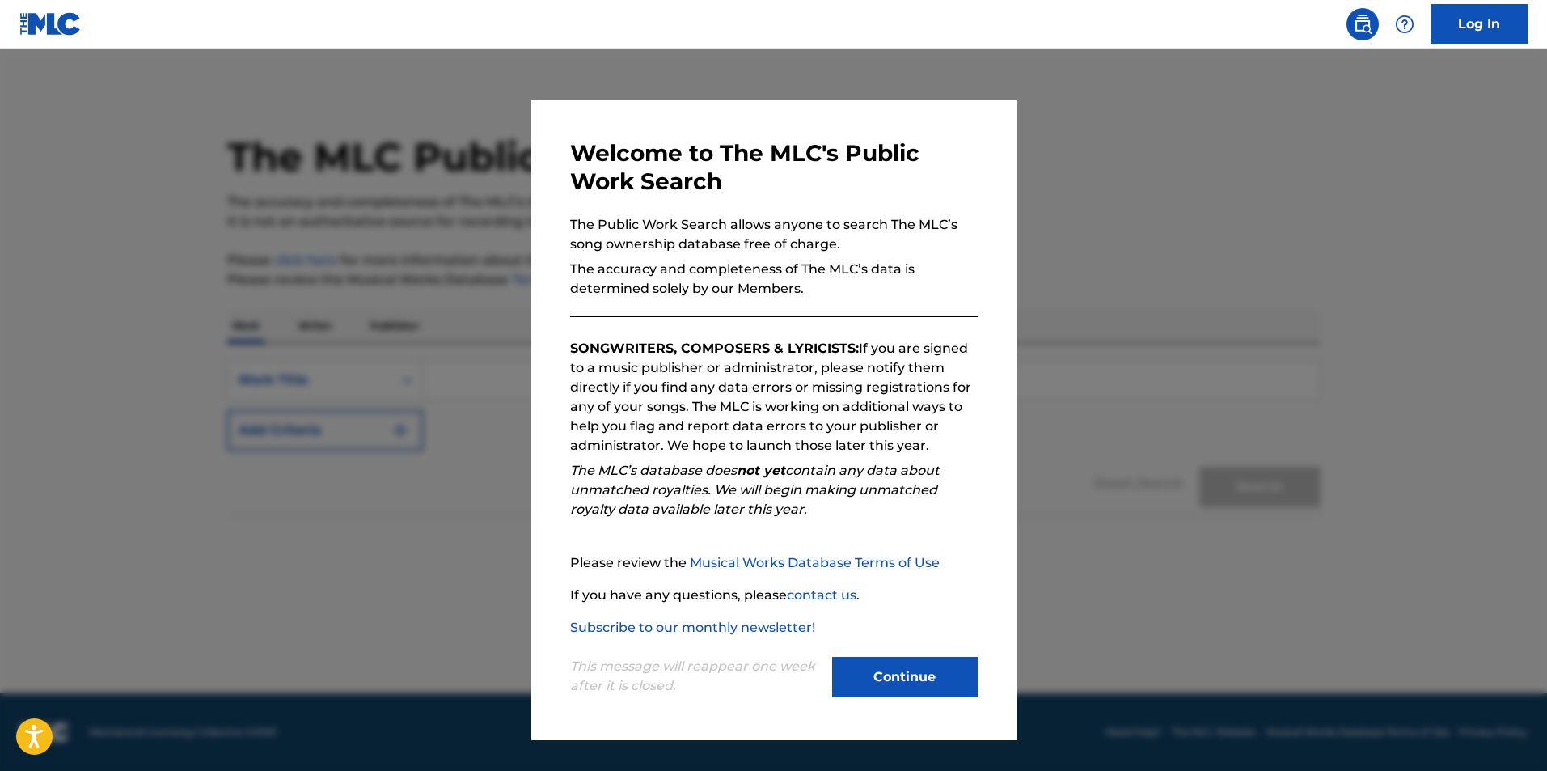  Describe the element at coordinates (1363, 24) in the screenshot. I see `img: search` at that location.